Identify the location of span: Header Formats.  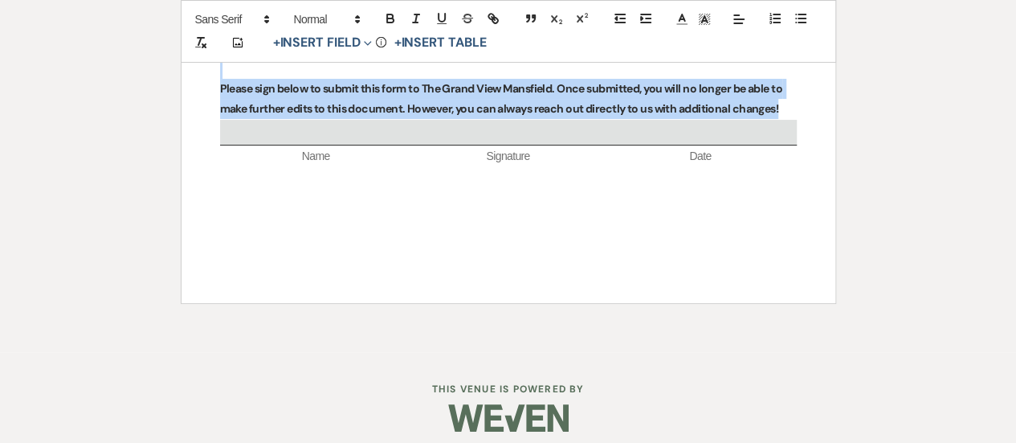
(326, 19).